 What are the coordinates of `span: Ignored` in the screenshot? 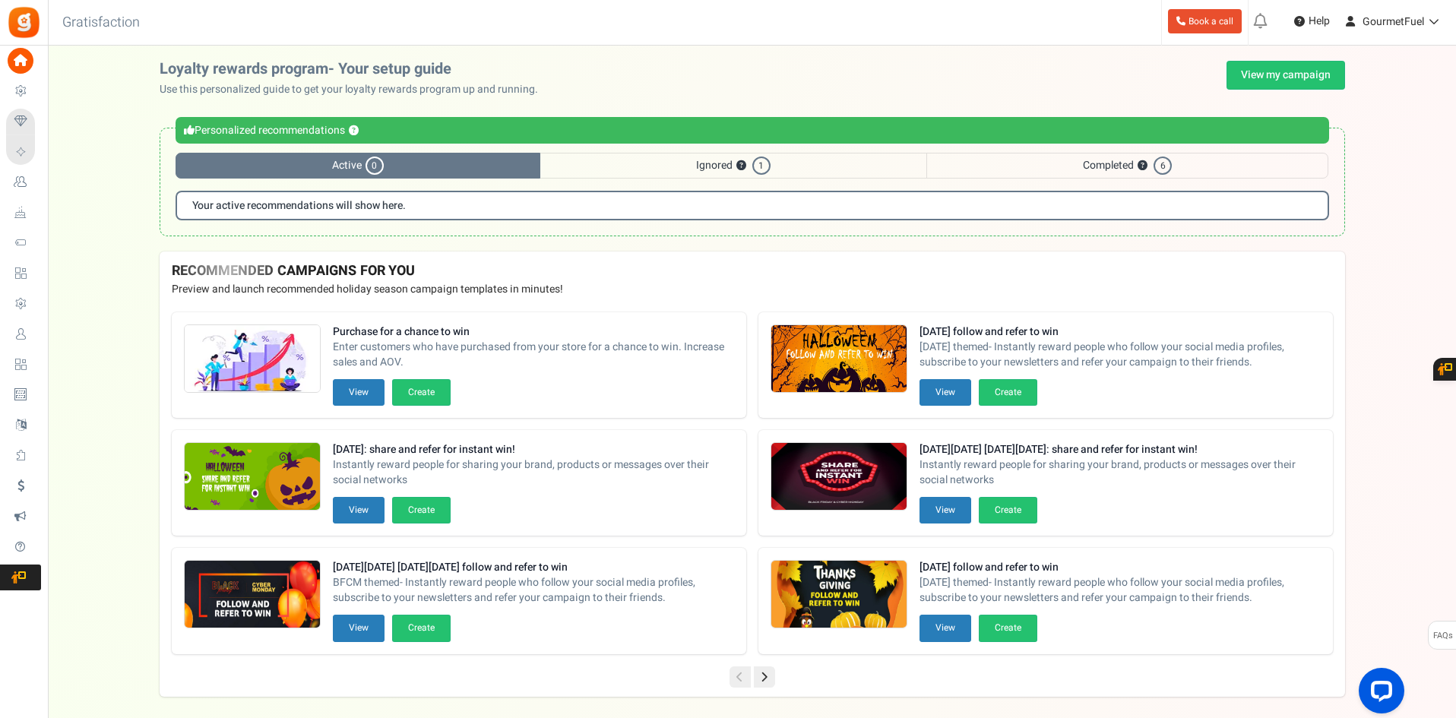 It's located at (733, 166).